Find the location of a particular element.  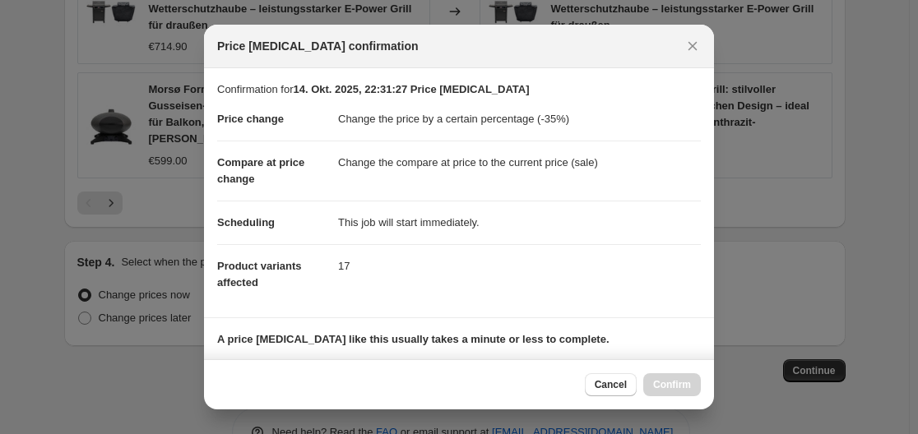

span: Compare at price change is located at coordinates (261, 170).